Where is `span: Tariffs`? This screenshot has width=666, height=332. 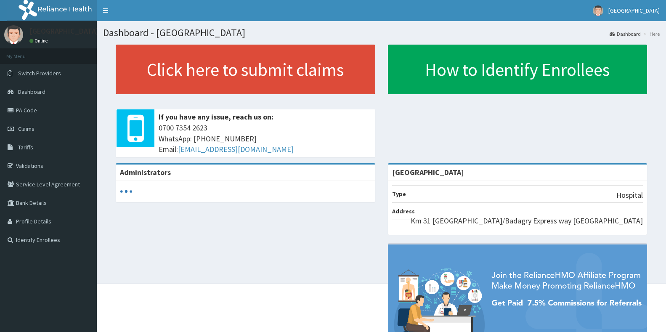 span: Tariffs is located at coordinates (26, 147).